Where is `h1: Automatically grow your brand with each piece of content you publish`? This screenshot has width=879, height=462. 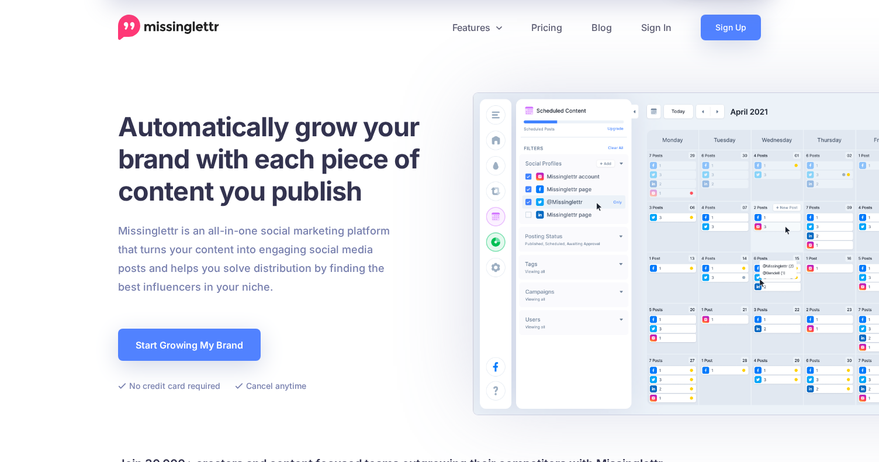 h1: Automatically grow your brand with each piece of content you publish is located at coordinates (283, 158).